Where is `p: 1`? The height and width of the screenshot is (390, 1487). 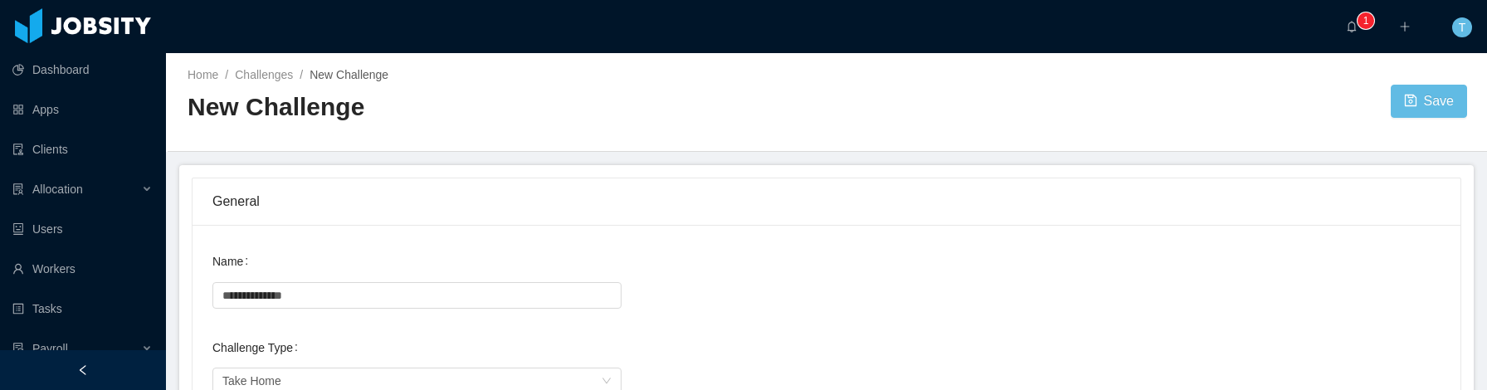
p: 1 is located at coordinates (1365, 21).